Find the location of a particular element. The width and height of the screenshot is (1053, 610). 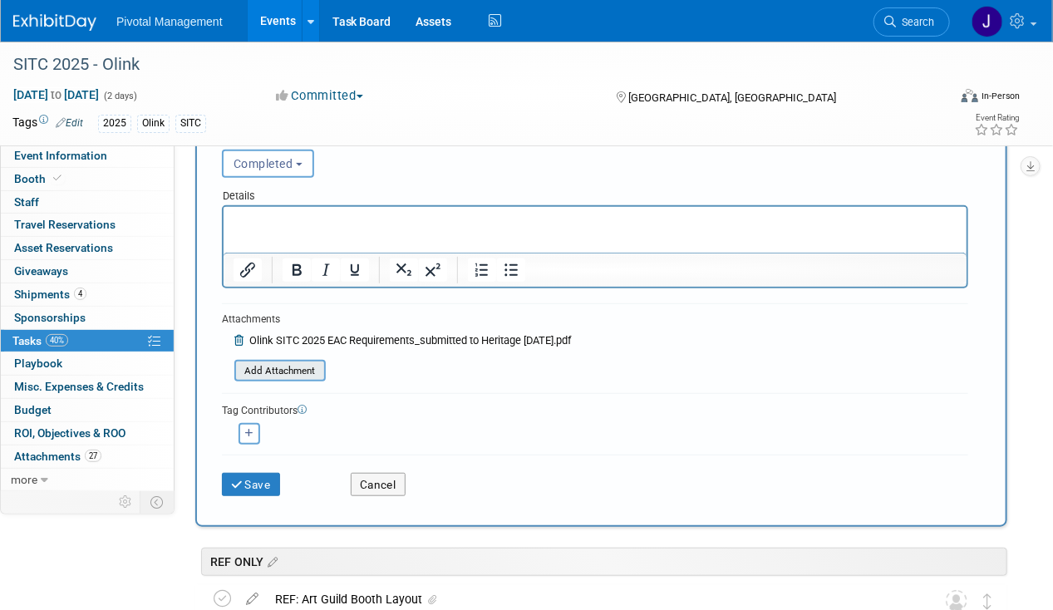

button: Completed is located at coordinates (268, 164).